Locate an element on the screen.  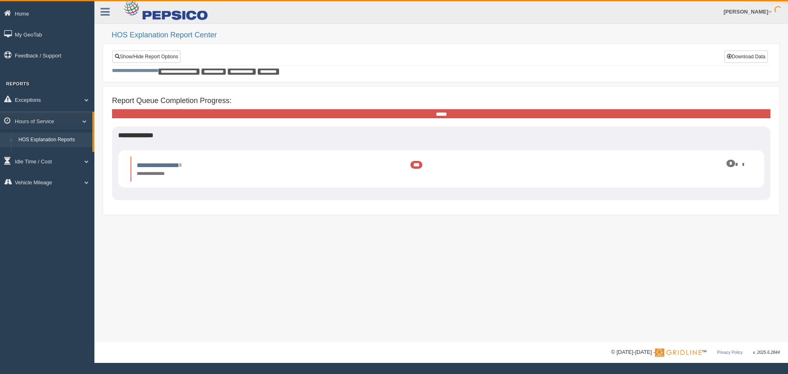
a: Show/Hide Report Options is located at coordinates (147, 57).